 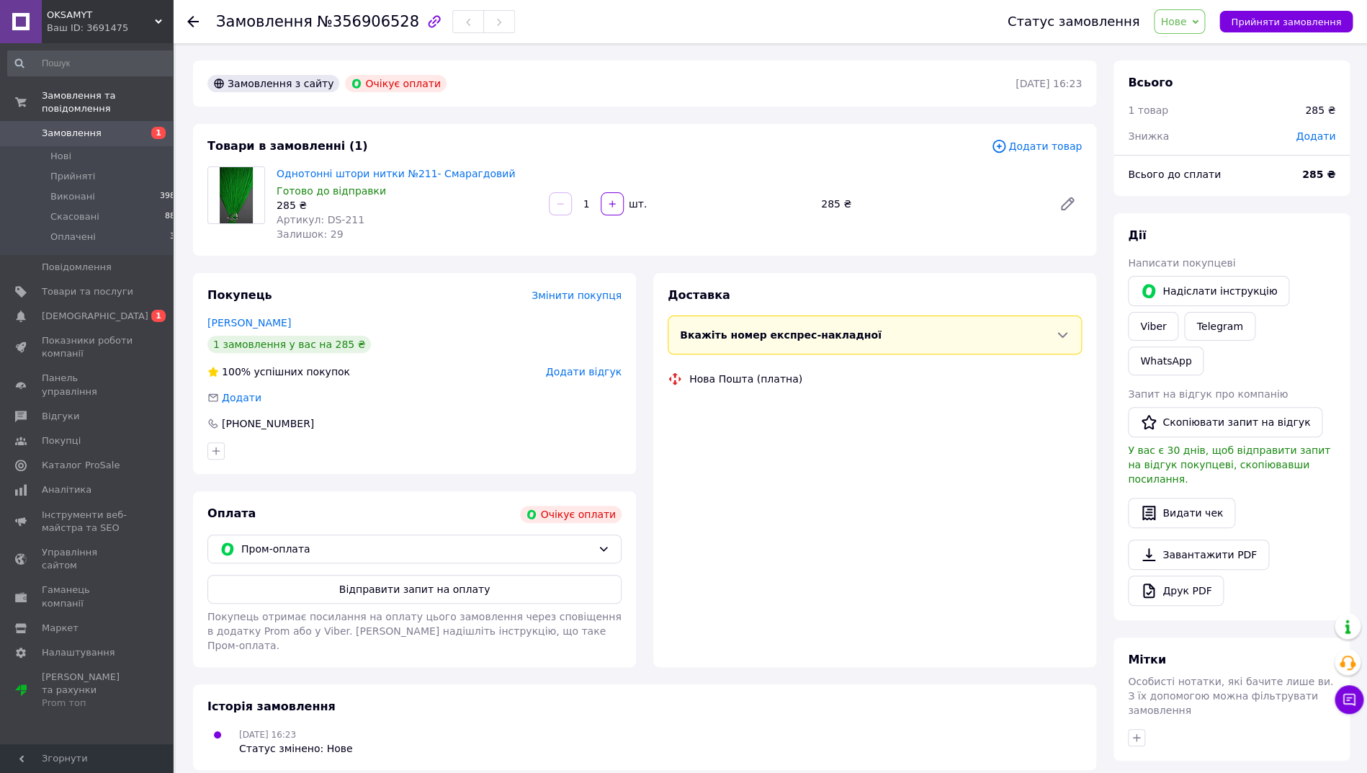 What do you see at coordinates (75, 217) in the screenshot?
I see `span: Скасовані` at bounding box center [75, 217].